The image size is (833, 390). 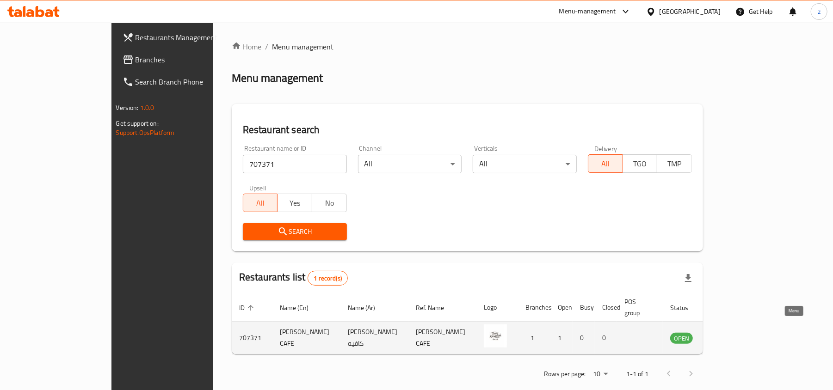 What do you see at coordinates (329, 203) in the screenshot?
I see `button: No` at bounding box center [329, 203].